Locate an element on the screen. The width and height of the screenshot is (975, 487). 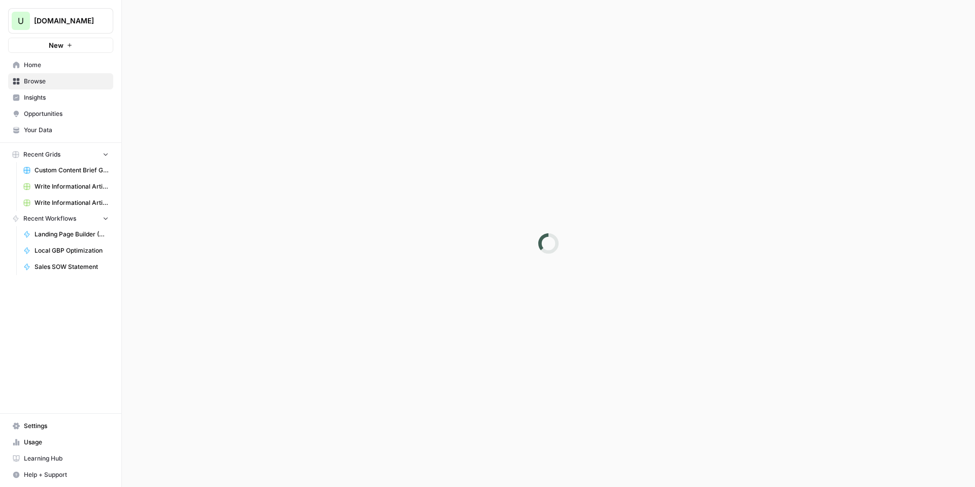
a: Usage is located at coordinates (60, 442).